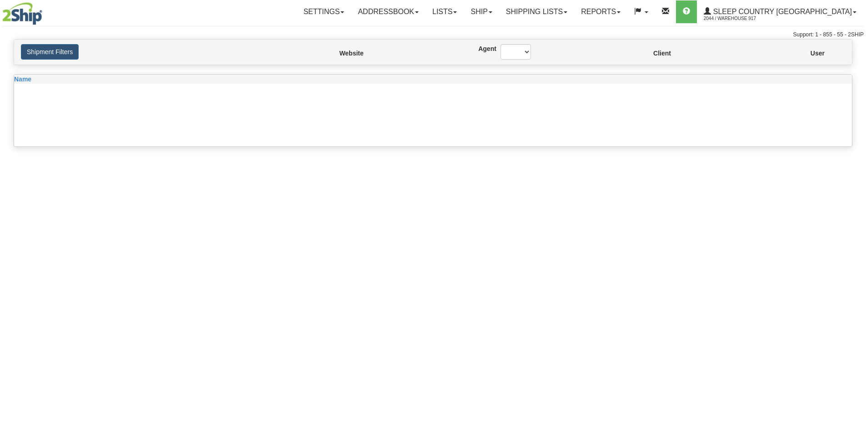 The height and width of the screenshot is (438, 866). What do you see at coordinates (445, 12) in the screenshot?
I see `a: Lists` at bounding box center [445, 12].